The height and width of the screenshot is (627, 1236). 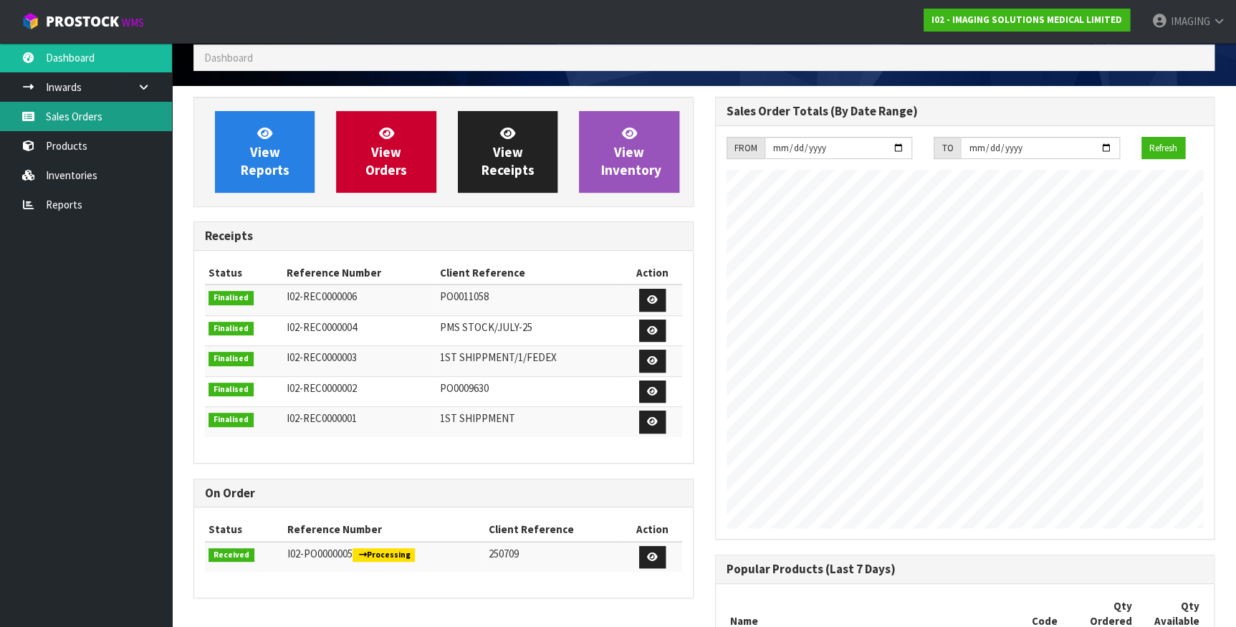 I want to click on small: WMS, so click(x=133, y=22).